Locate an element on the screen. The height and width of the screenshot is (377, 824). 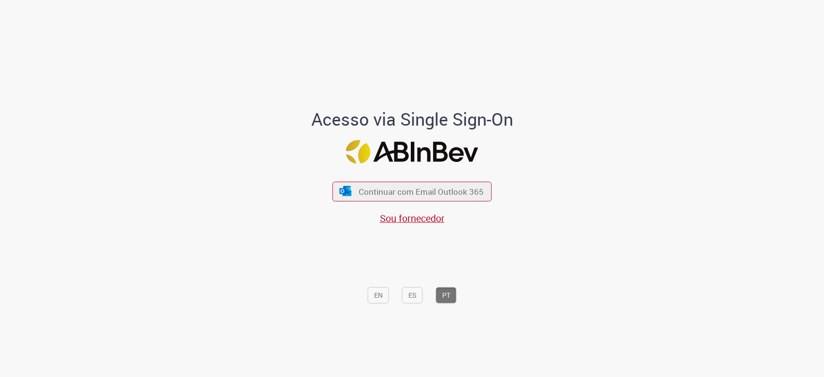
img: ícone Azure/Microsoft 360 is located at coordinates (345, 191).